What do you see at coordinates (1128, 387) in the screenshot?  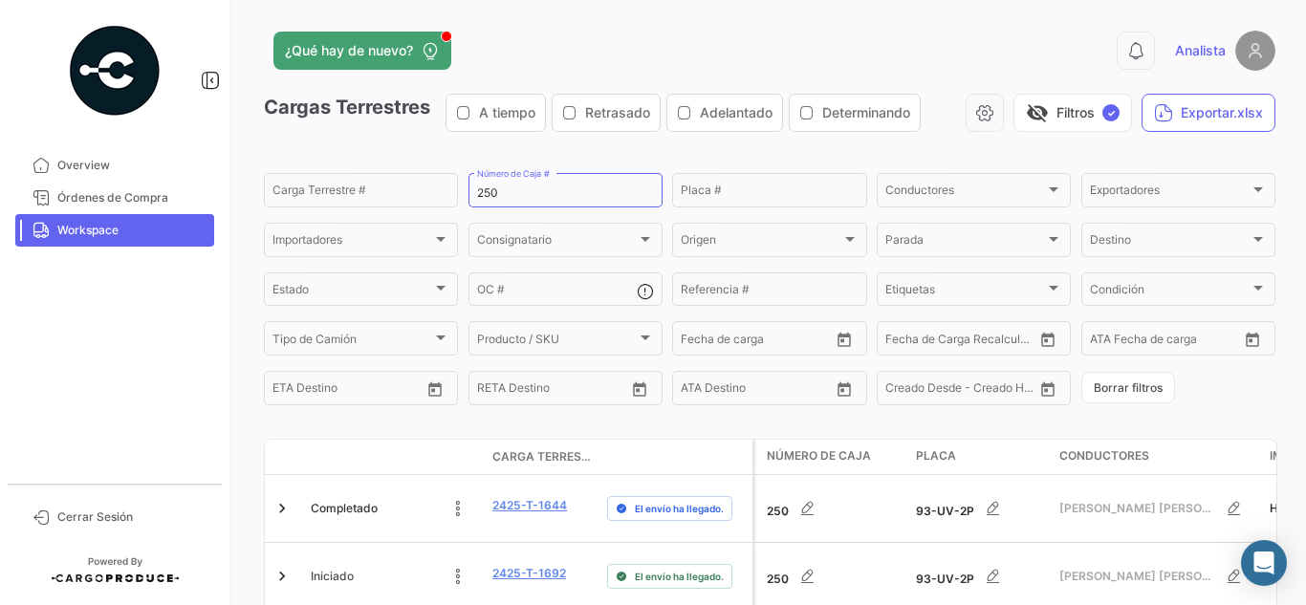 I see `button: Borrar filtros` at bounding box center [1128, 387].